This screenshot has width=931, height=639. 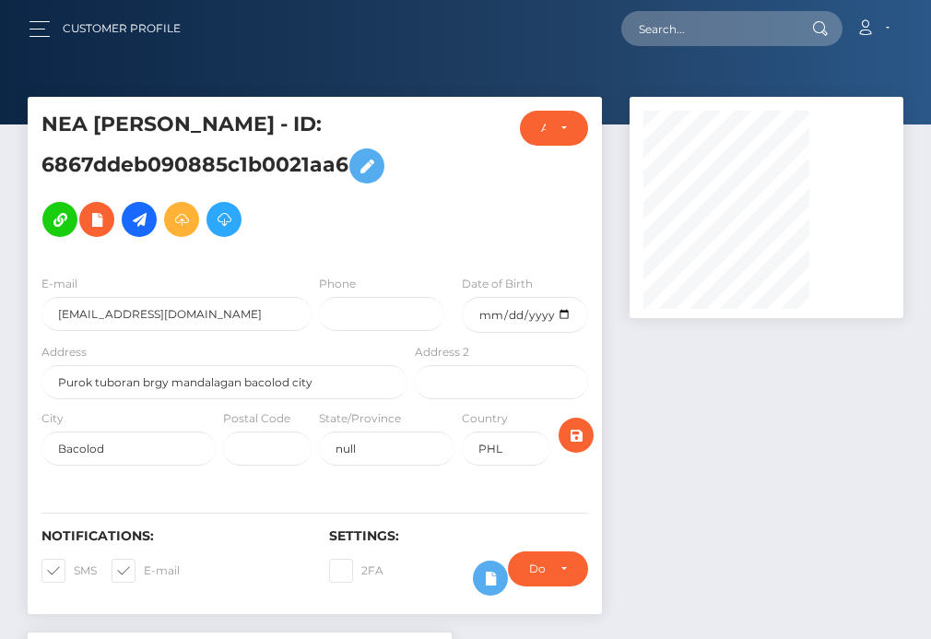 I want to click on label: Address, so click(x=64, y=352).